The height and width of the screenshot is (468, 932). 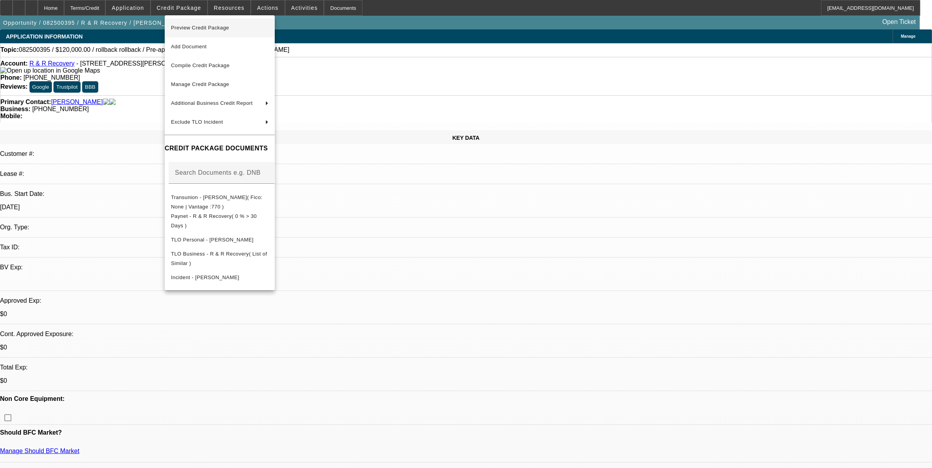 What do you see at coordinates (212, 103) in the screenshot?
I see `span: Additional Business Credit Report` at bounding box center [212, 103].